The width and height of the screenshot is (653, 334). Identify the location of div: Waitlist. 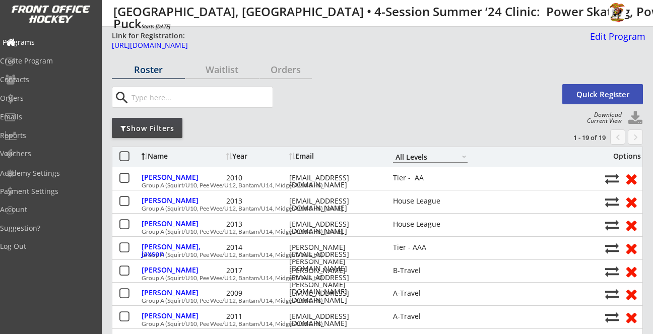
(222, 70).